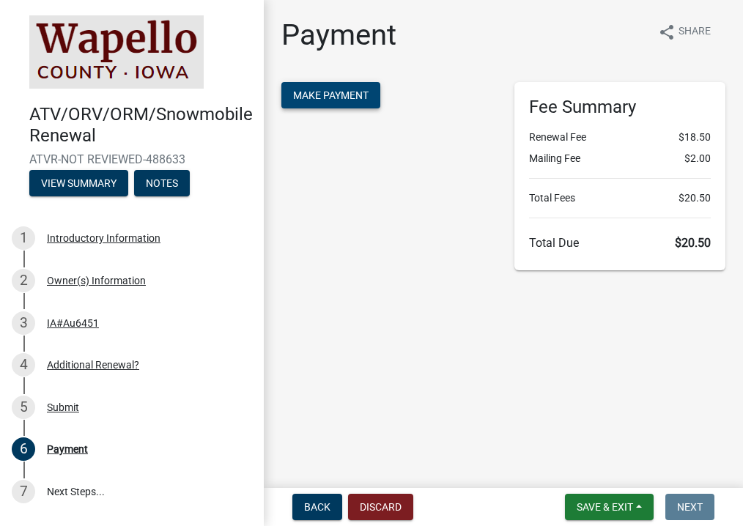 The width and height of the screenshot is (743, 526). Describe the element at coordinates (63, 407) in the screenshot. I see `div: Submit` at that location.